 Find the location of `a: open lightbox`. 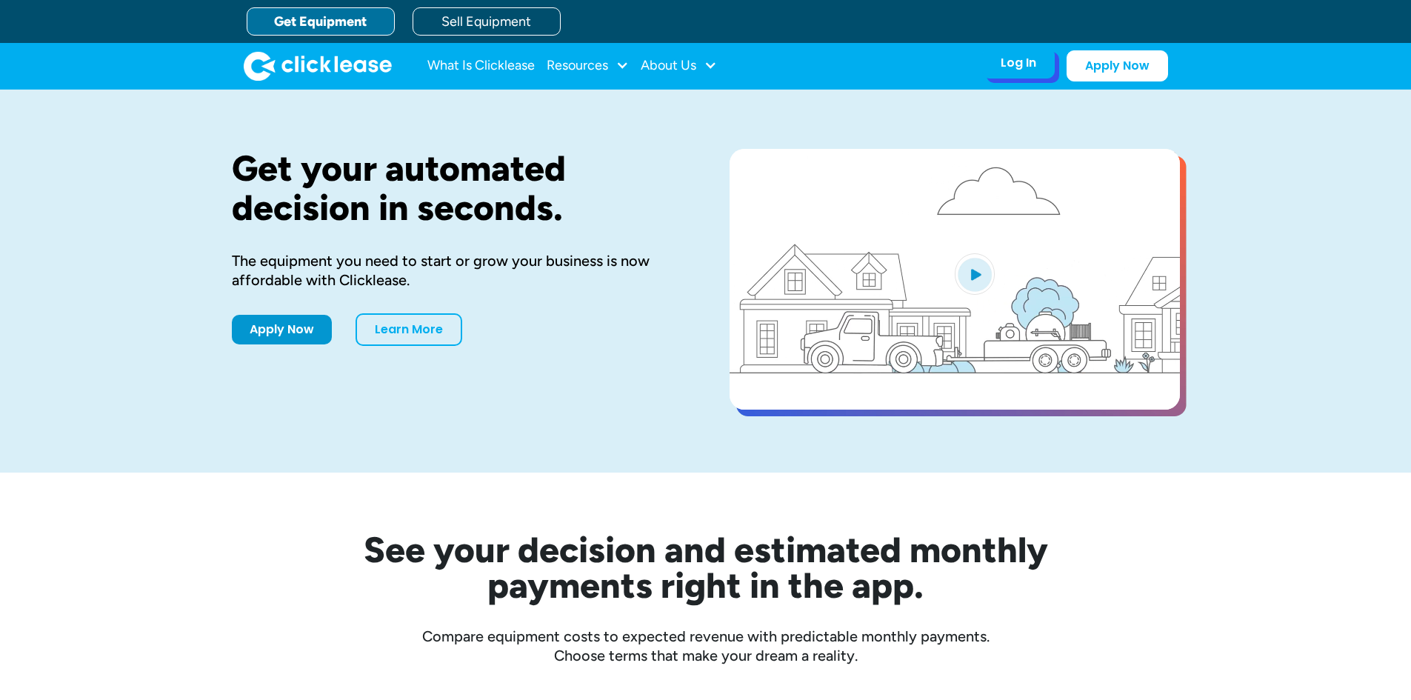

a: open lightbox is located at coordinates (955, 279).